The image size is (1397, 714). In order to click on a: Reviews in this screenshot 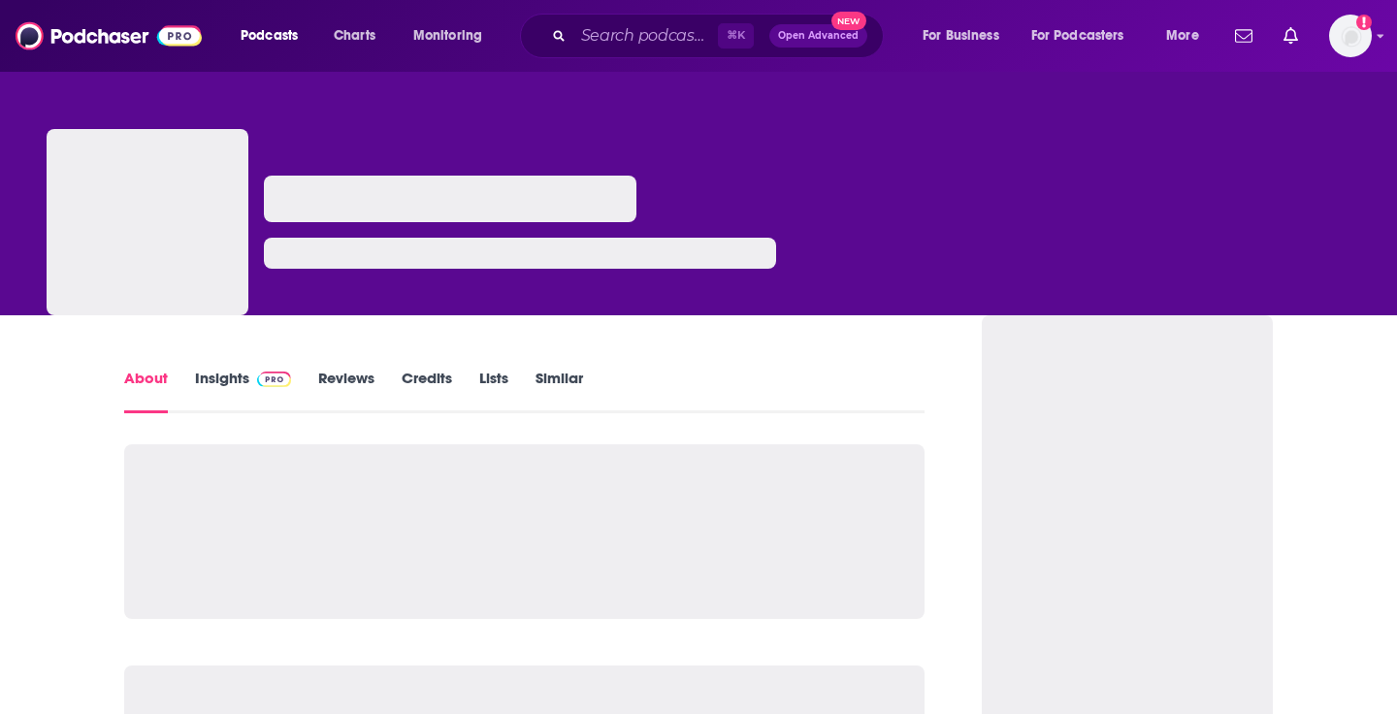, I will do `click(346, 391)`.